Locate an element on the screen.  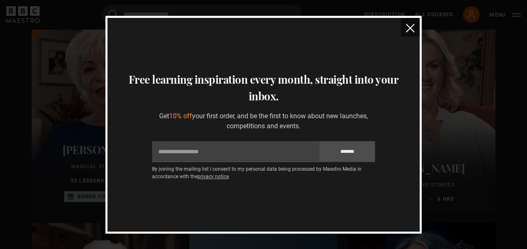
a: privacy notice is located at coordinates (213, 177).